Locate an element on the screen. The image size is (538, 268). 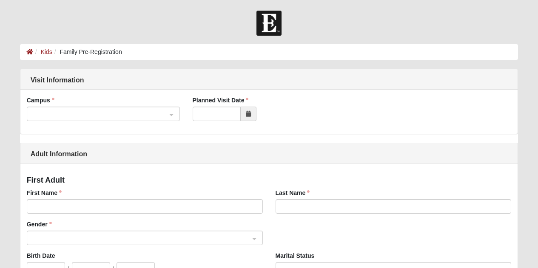
h1: Visit Information is located at coordinates (269, 80).